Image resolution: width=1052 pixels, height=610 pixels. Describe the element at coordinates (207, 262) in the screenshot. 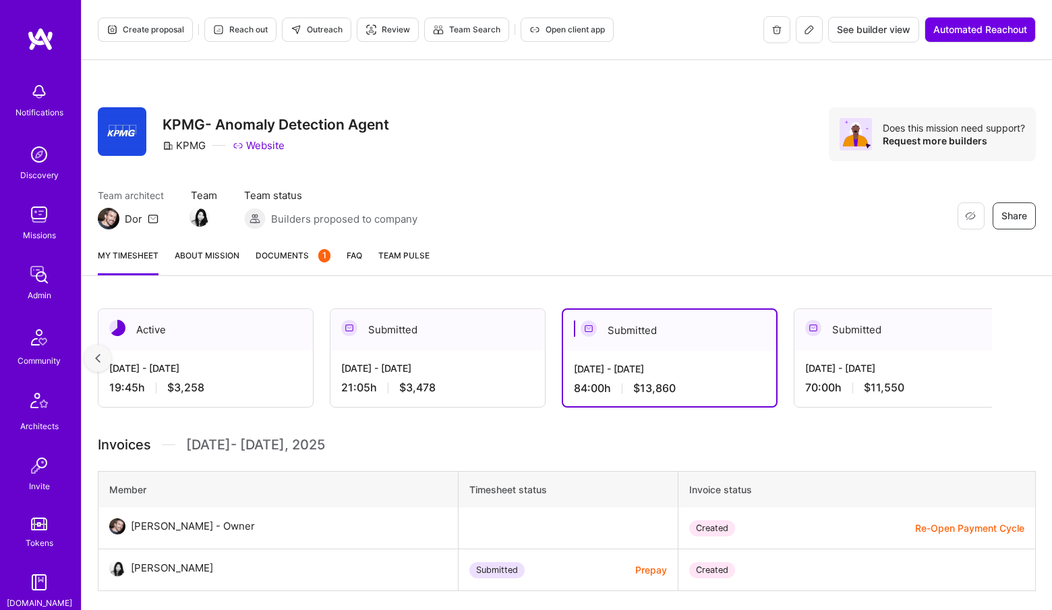

I see `a: About Mission` at that location.